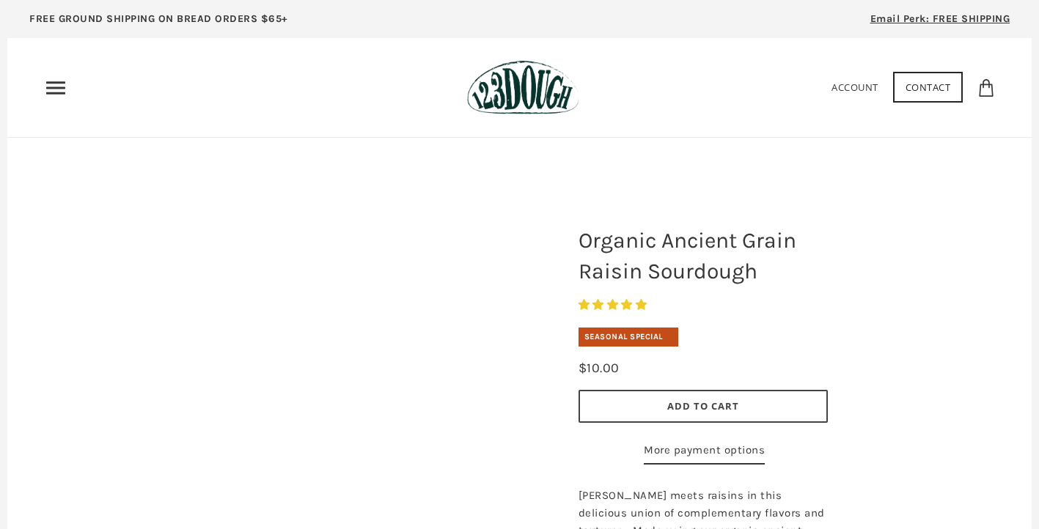  What do you see at coordinates (940, 23) in the screenshot?
I see `a: Email Perk: FREE SHIPPING` at bounding box center [940, 23].